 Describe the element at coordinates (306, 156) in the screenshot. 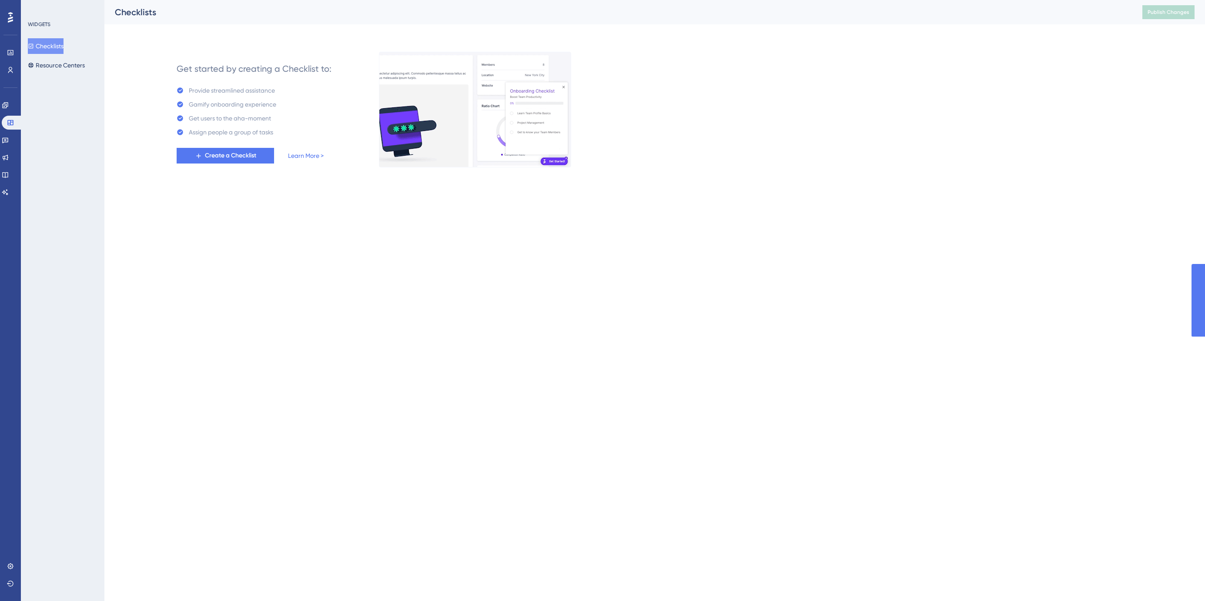

I see `a: Learn More >` at that location.